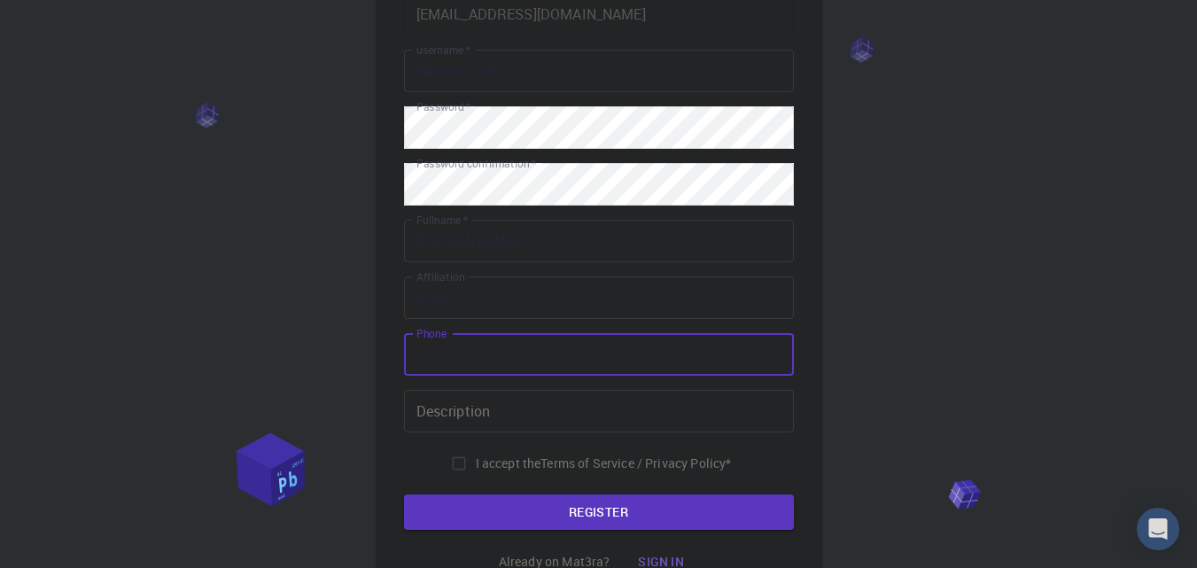 This screenshot has height=568, width=1197. What do you see at coordinates (476, 163) in the screenshot?
I see `label: Password confirmation` at bounding box center [476, 163].